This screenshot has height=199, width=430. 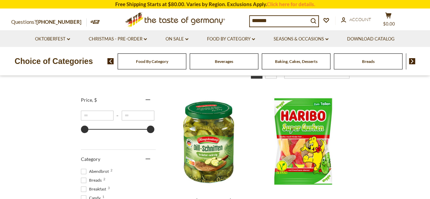 What do you see at coordinates (109, 188) in the screenshot?
I see `span: 3` at bounding box center [109, 188].